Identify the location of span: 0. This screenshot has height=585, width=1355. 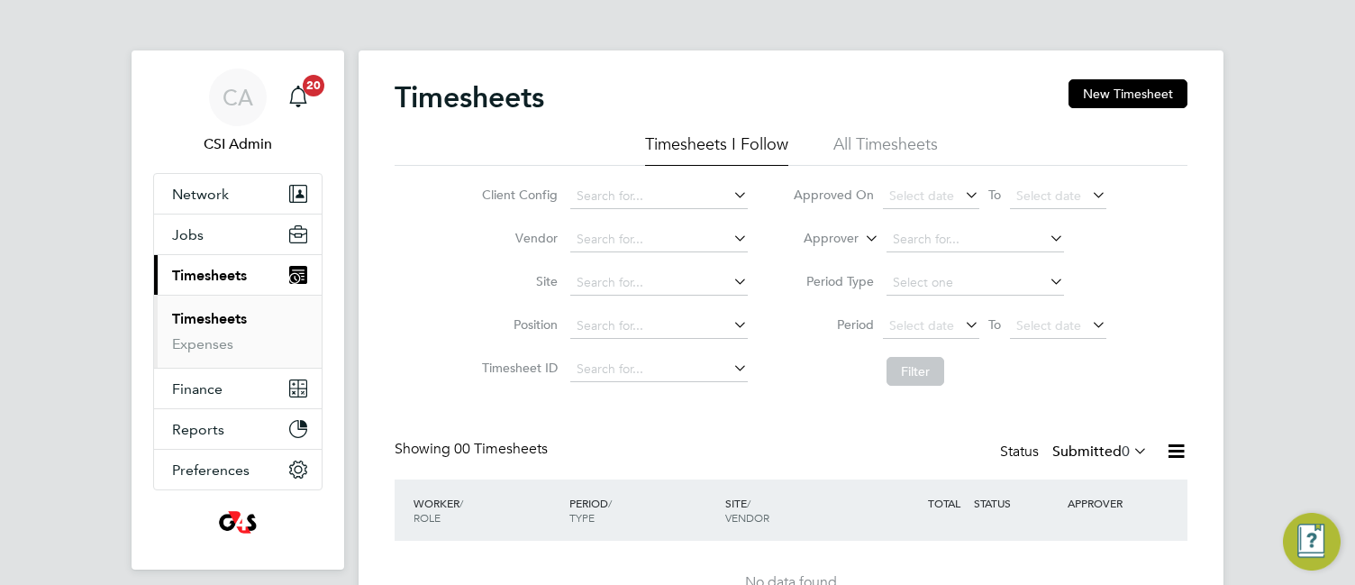
(1125, 451).